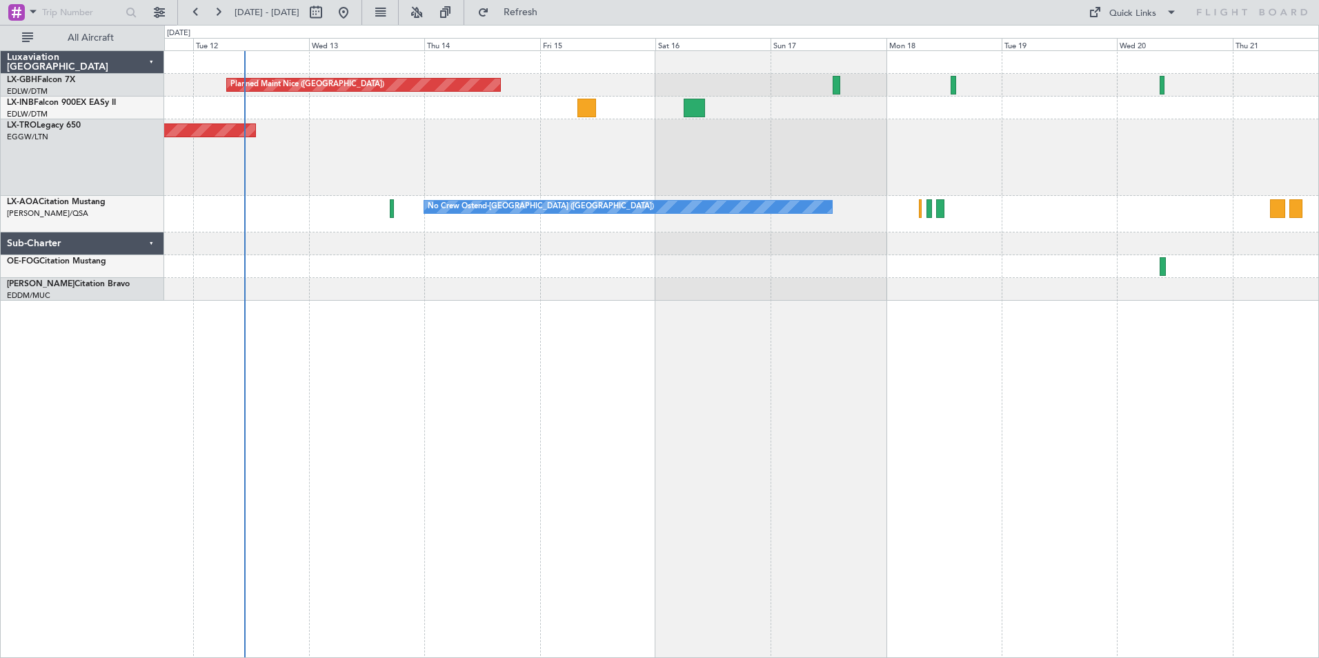 This screenshot has width=1319, height=658. Describe the element at coordinates (250, 44) in the screenshot. I see `div: Tue 12` at that location.